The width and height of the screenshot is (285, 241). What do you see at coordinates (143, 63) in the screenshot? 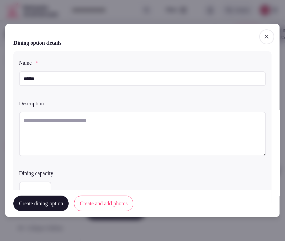
I see `label: Name` at bounding box center [143, 63].